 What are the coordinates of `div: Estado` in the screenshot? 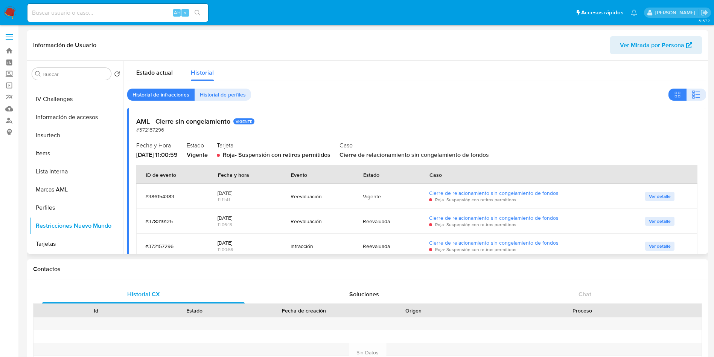 It's located at (195, 310).